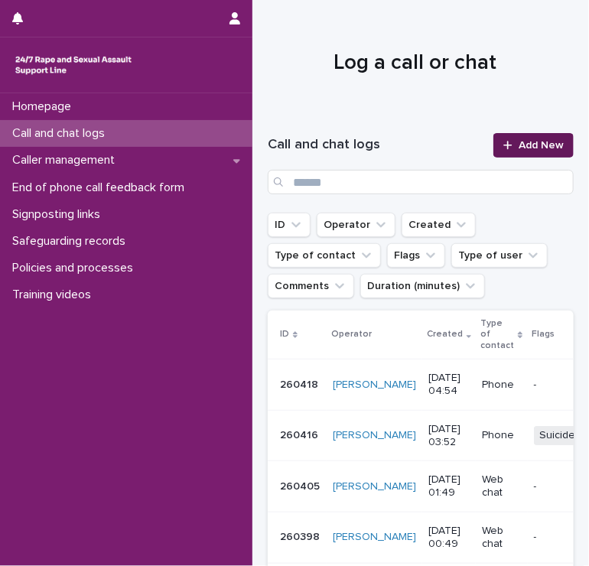 This screenshot has height=566, width=589. What do you see at coordinates (415, 63) in the screenshot?
I see `h1: Log a call or chat` at bounding box center [415, 63].